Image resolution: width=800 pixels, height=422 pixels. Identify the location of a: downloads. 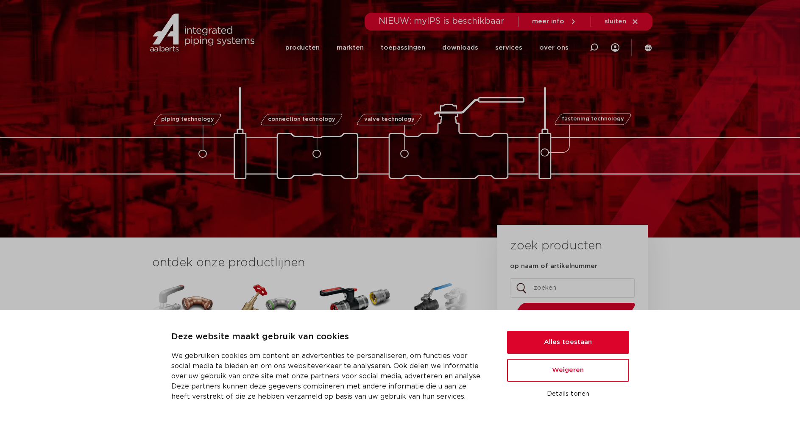
(460, 48).